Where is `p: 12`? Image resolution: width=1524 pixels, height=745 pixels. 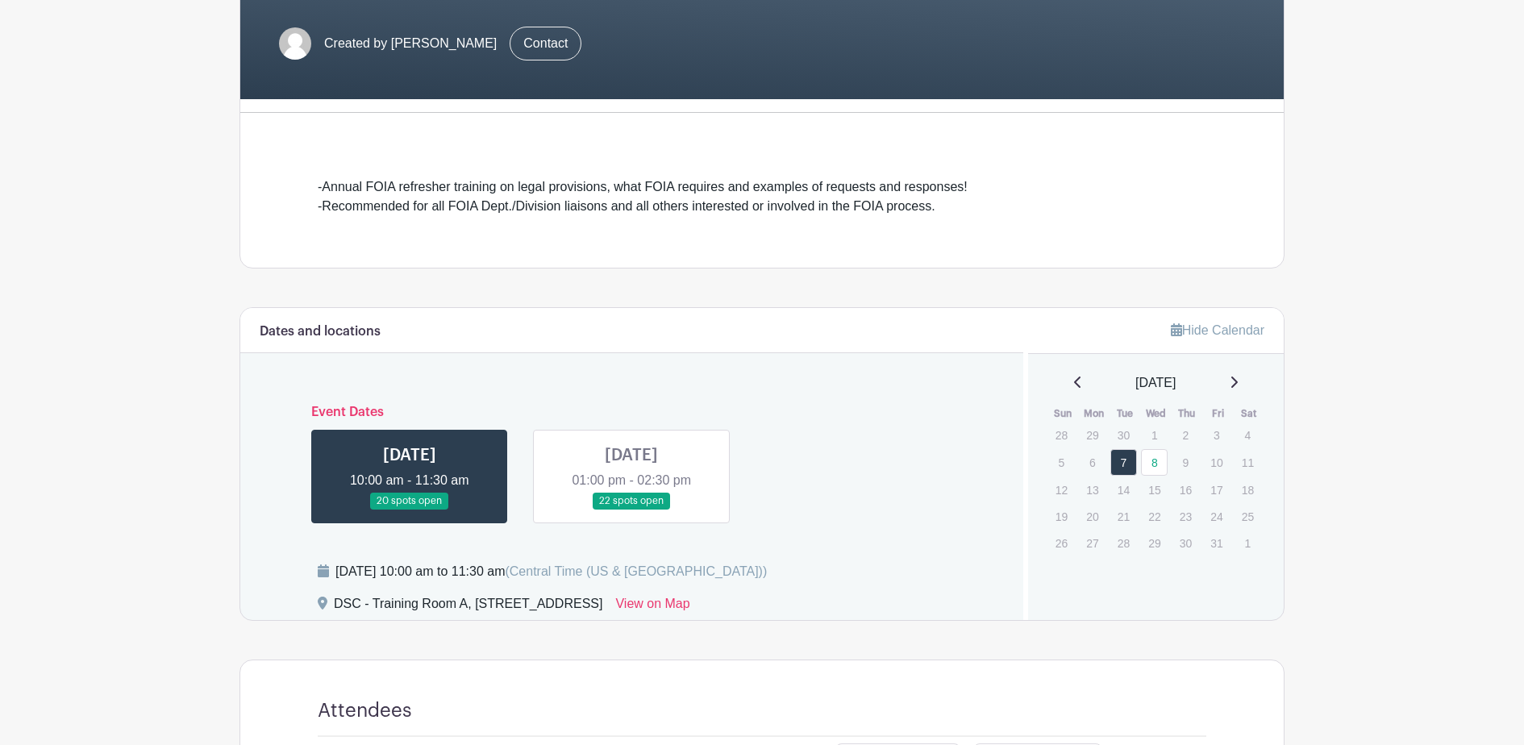
p: 12 is located at coordinates (1061, 489).